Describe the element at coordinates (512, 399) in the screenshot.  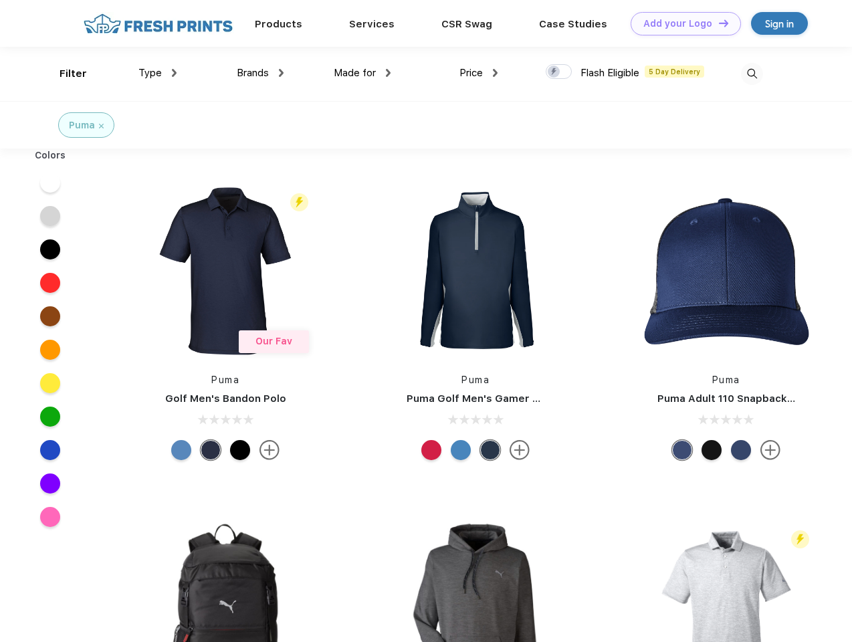
I see `a: Puma Golf Men's Gamer Golf Quarter-Zip` at that location.